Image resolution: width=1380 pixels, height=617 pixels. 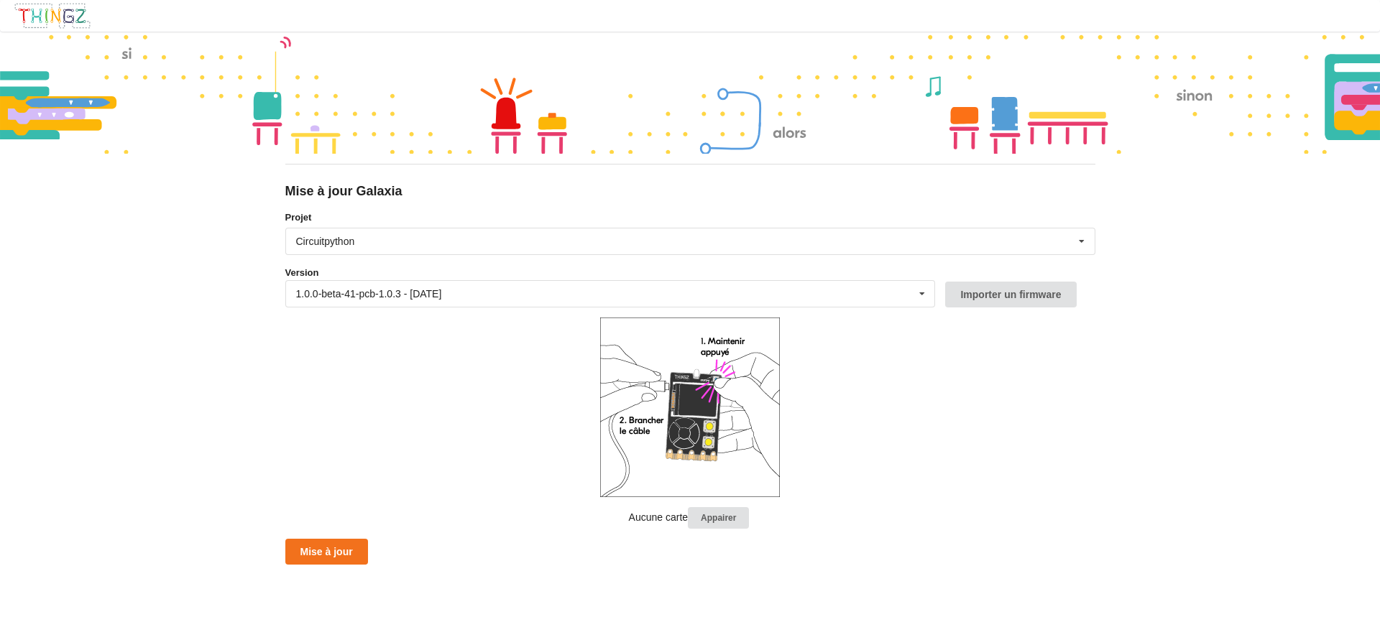 What do you see at coordinates (690, 191) in the screenshot?
I see `div: Mise à jour Galaxia` at bounding box center [690, 191].